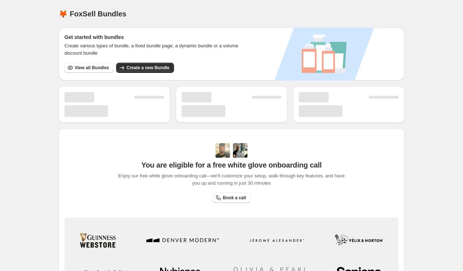 The image size is (463, 271). I want to click on a: Book a call, so click(231, 198).